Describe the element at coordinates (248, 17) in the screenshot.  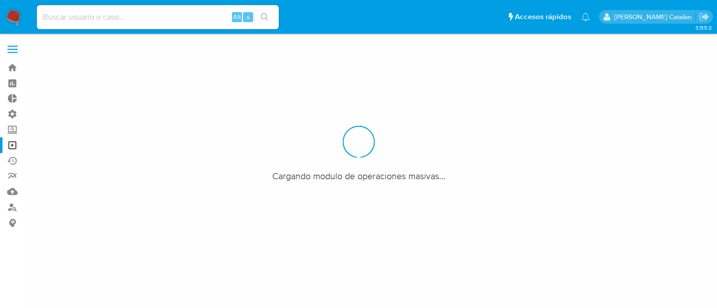
I see `span: s` at that location.